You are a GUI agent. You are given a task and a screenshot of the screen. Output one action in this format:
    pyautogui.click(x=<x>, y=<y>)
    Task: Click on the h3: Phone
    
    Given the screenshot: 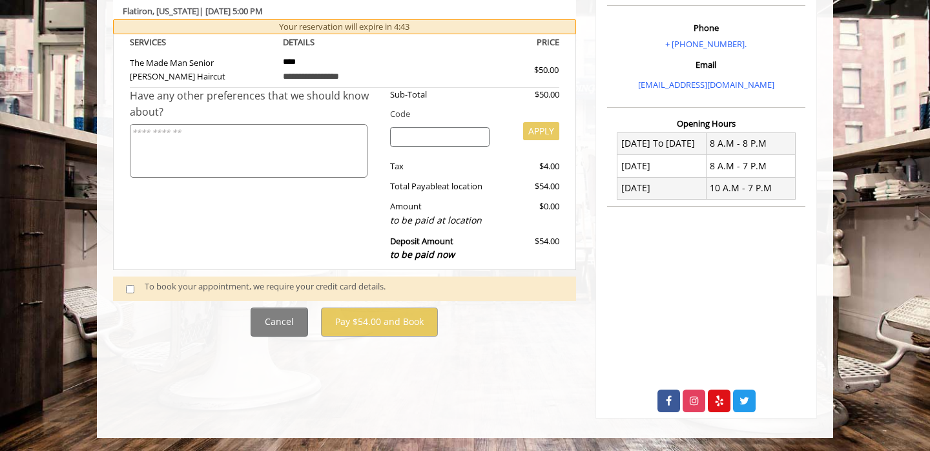 What is the action you would take?
    pyautogui.click(x=706, y=28)
    